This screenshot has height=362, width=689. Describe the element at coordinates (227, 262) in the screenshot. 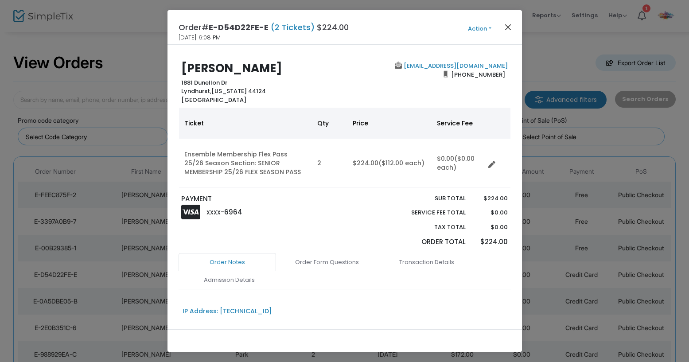

I see `a: Order Notes` at that location.